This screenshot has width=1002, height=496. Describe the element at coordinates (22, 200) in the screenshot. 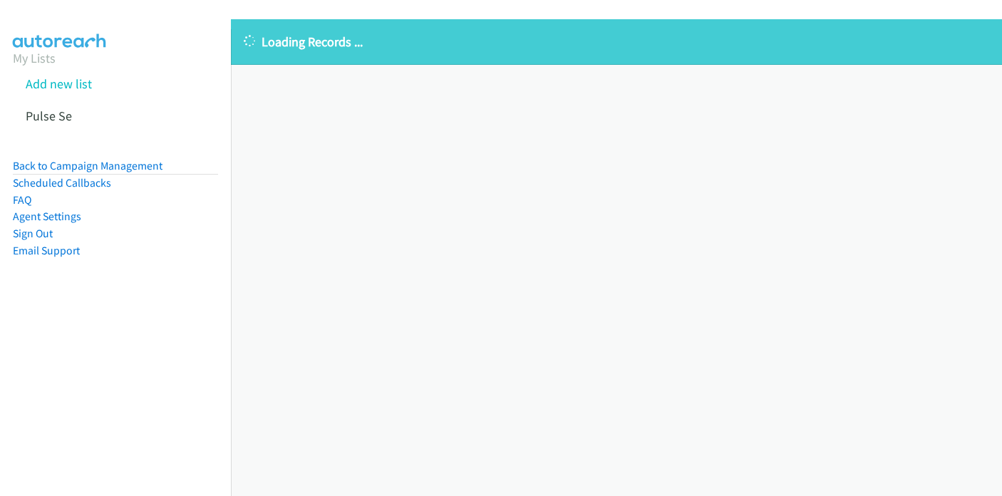

I see `a: FAQ` at that location.